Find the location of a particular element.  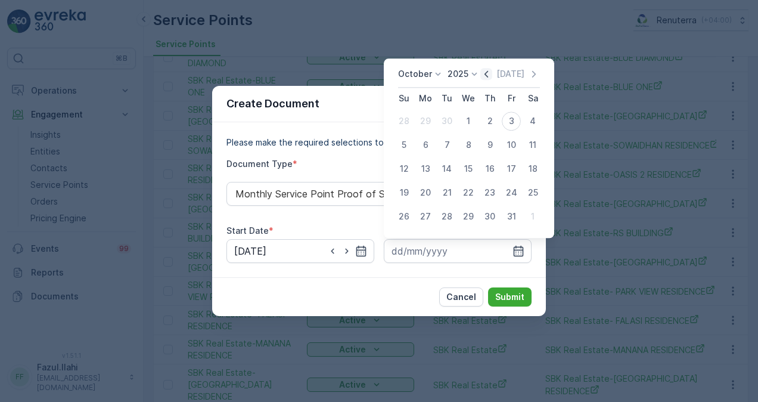

label: Start Date is located at coordinates (247, 230).